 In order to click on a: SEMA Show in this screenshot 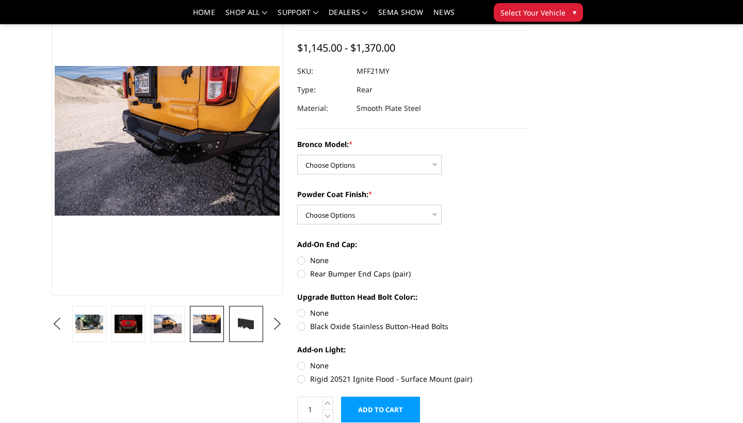, I will do `click(400, 16)`.